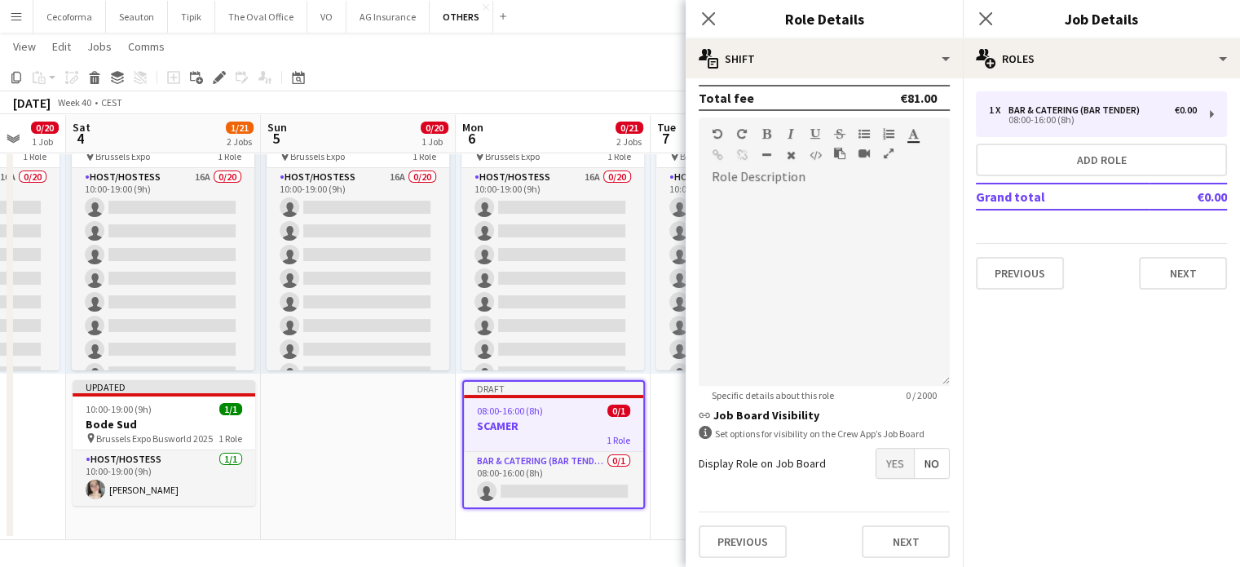  I want to click on span: 1/1, so click(231, 408).